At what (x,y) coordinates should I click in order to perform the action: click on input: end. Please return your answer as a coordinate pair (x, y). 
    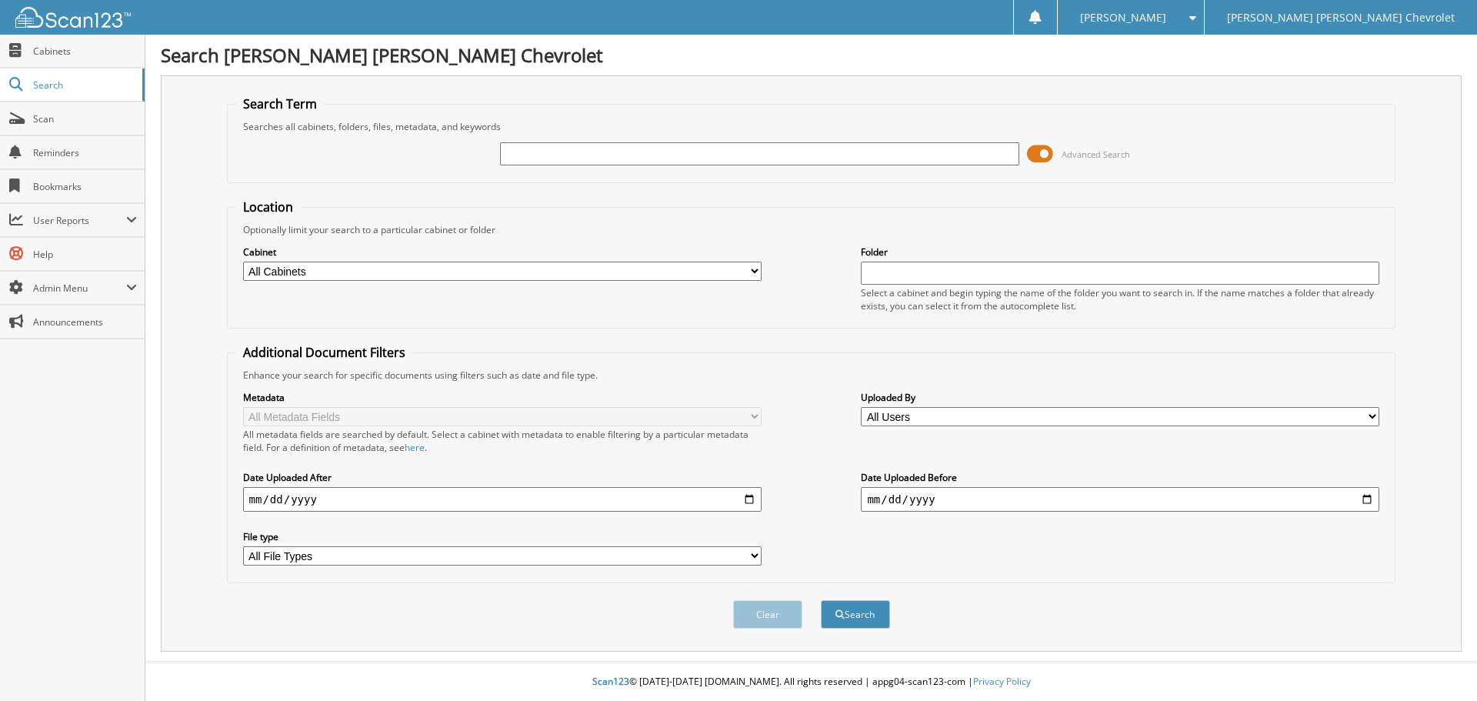
    Looking at the image, I should click on (1120, 499).